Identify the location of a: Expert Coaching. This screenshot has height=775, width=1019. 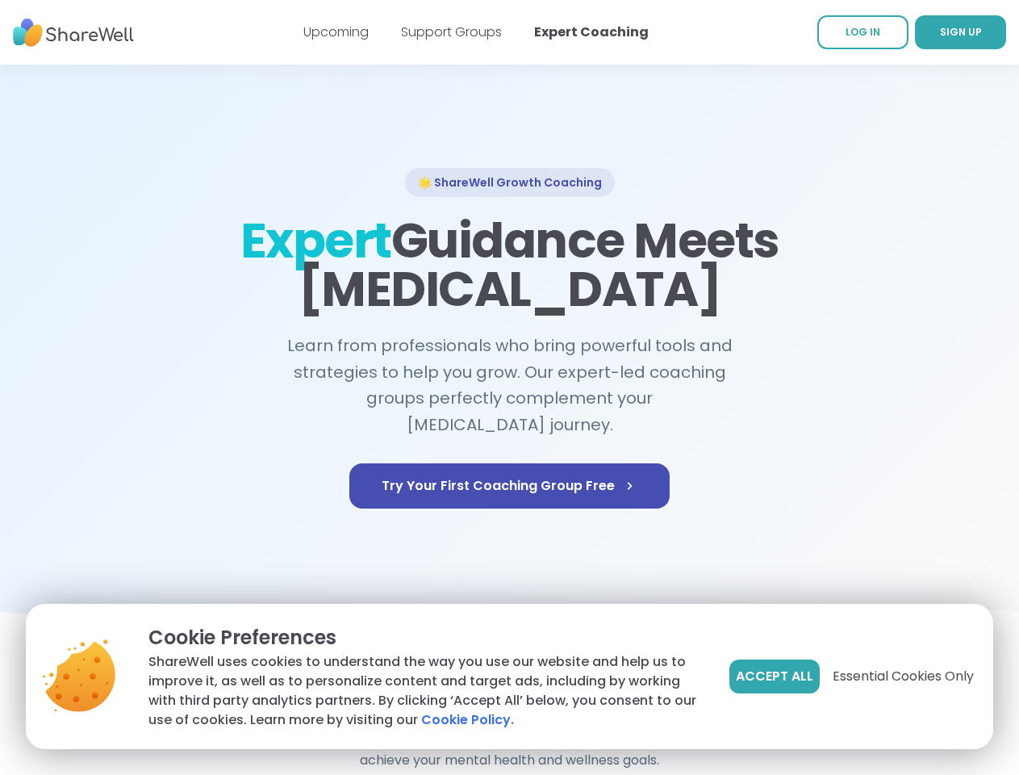
(591, 31).